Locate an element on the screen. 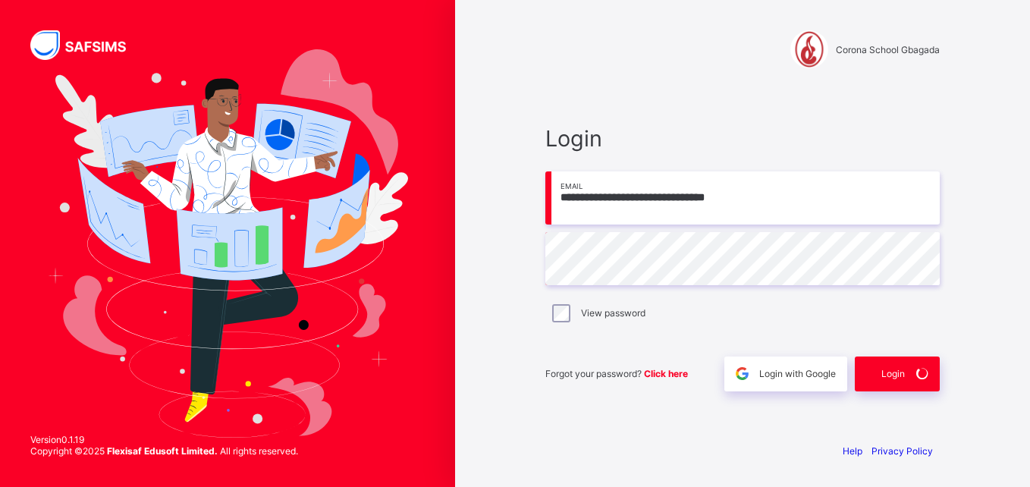  label: View password is located at coordinates (613, 312).